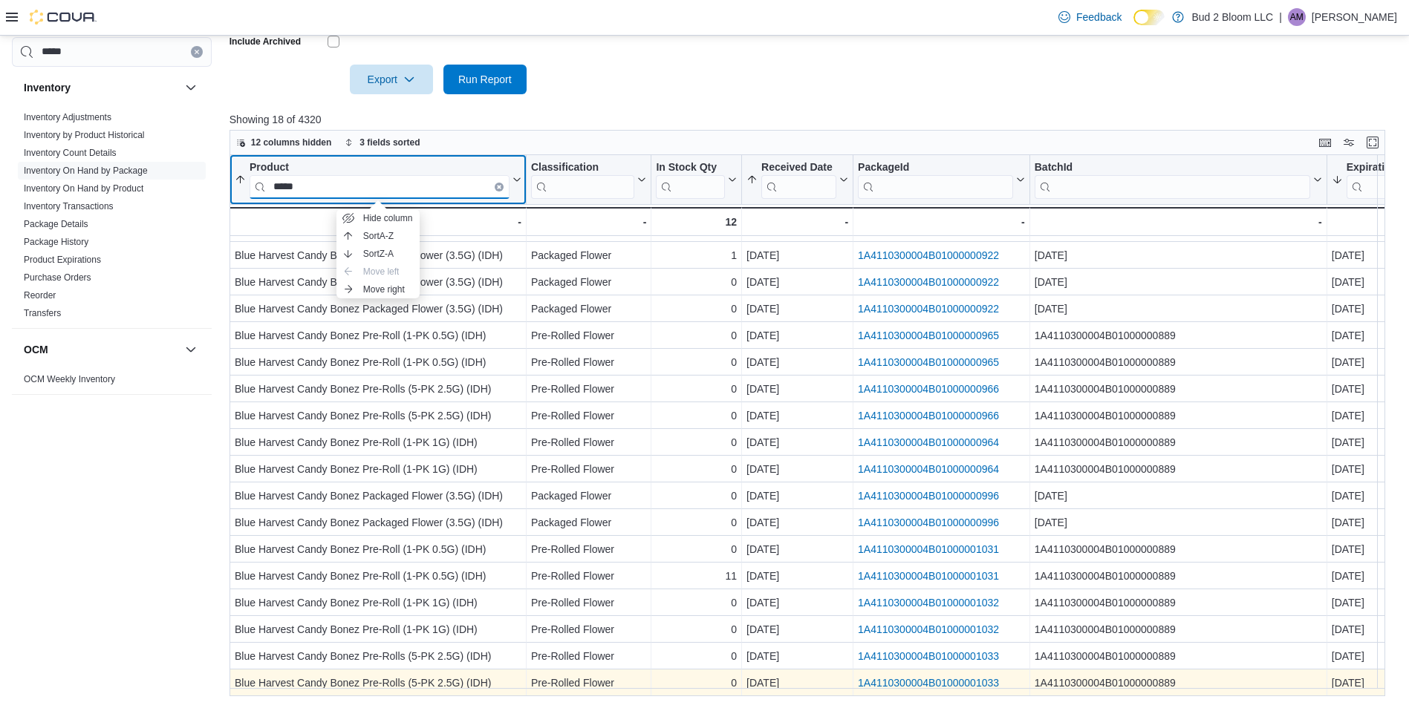 Image resolution: width=1409 pixels, height=708 pixels. What do you see at coordinates (499, 186) in the screenshot?
I see `button: Clear input` at bounding box center [499, 186].